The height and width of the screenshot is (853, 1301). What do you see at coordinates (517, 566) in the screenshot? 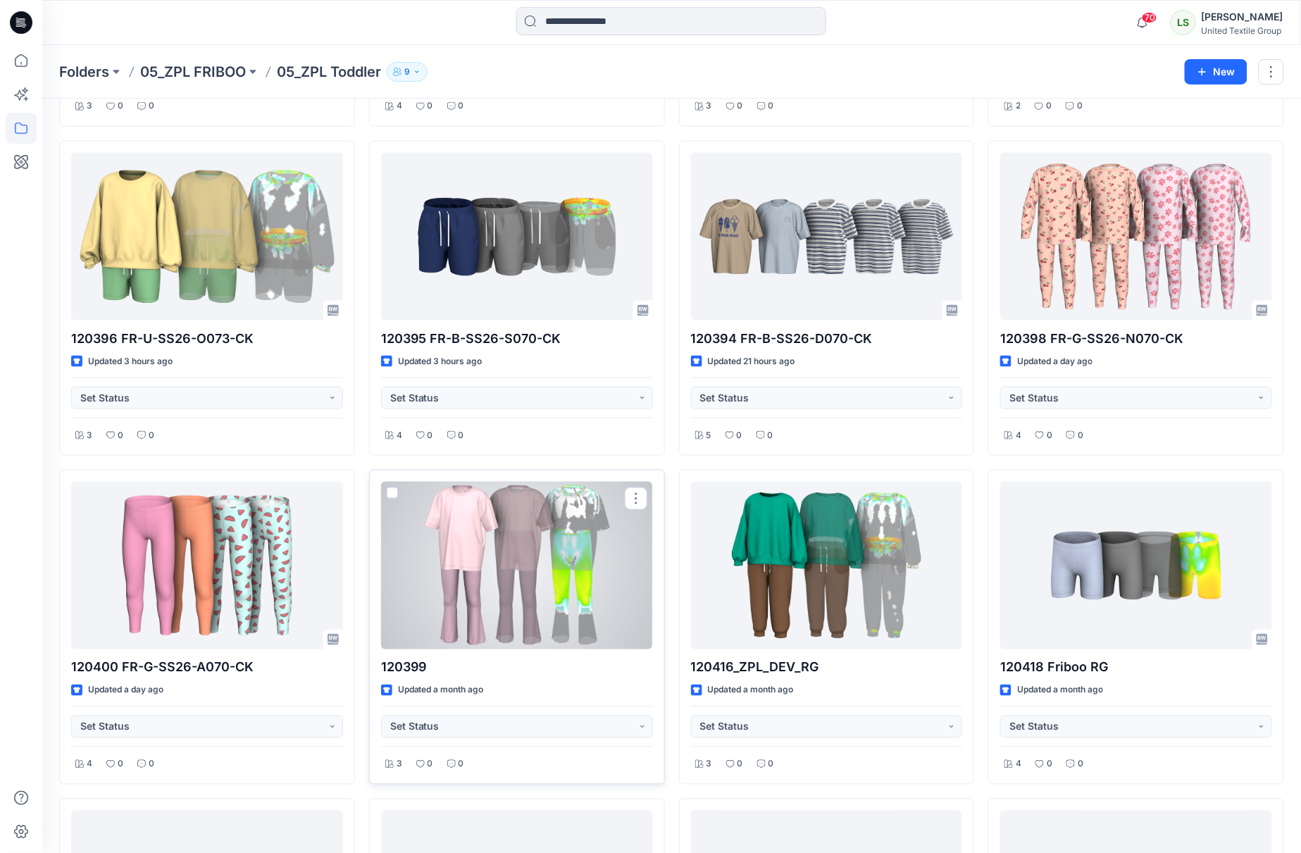
I see `a: 120399` at bounding box center [517, 566].